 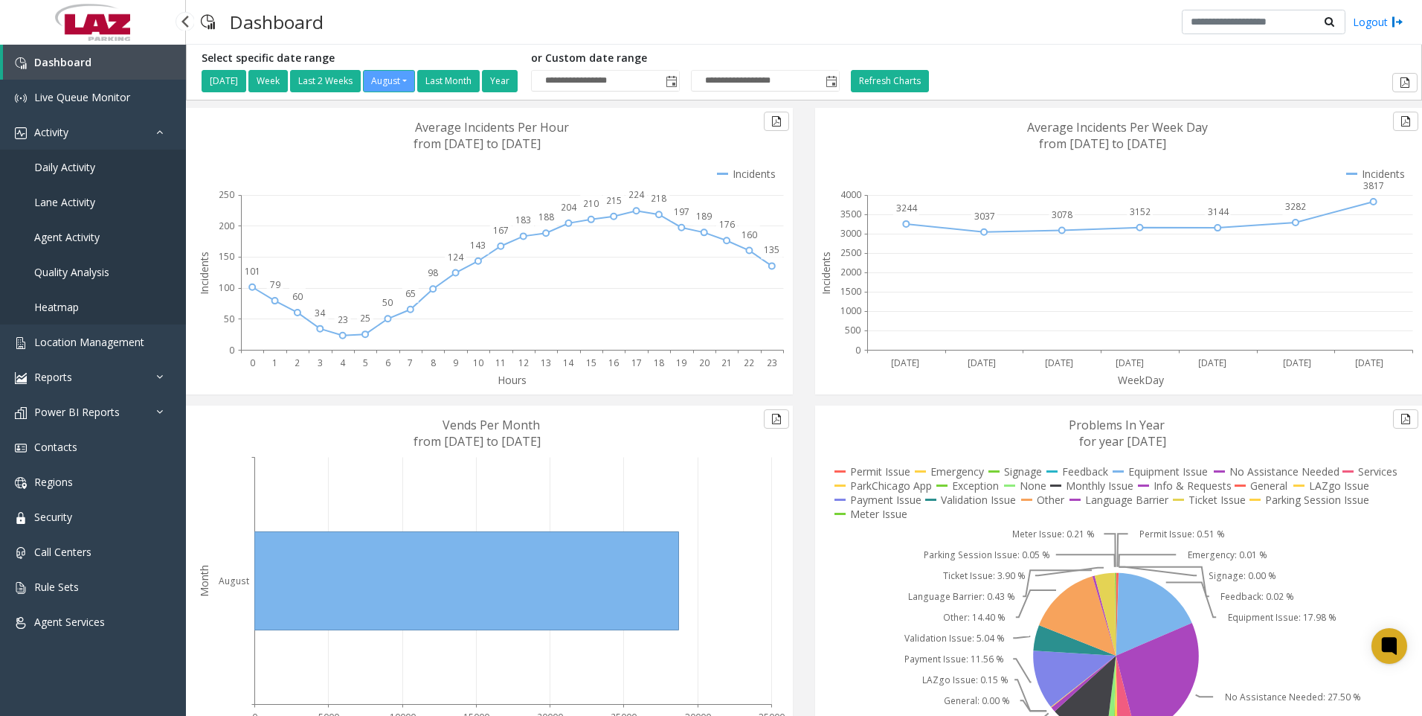 What do you see at coordinates (907, 208) in the screenshot?
I see `text: 3244` at bounding box center [907, 208].